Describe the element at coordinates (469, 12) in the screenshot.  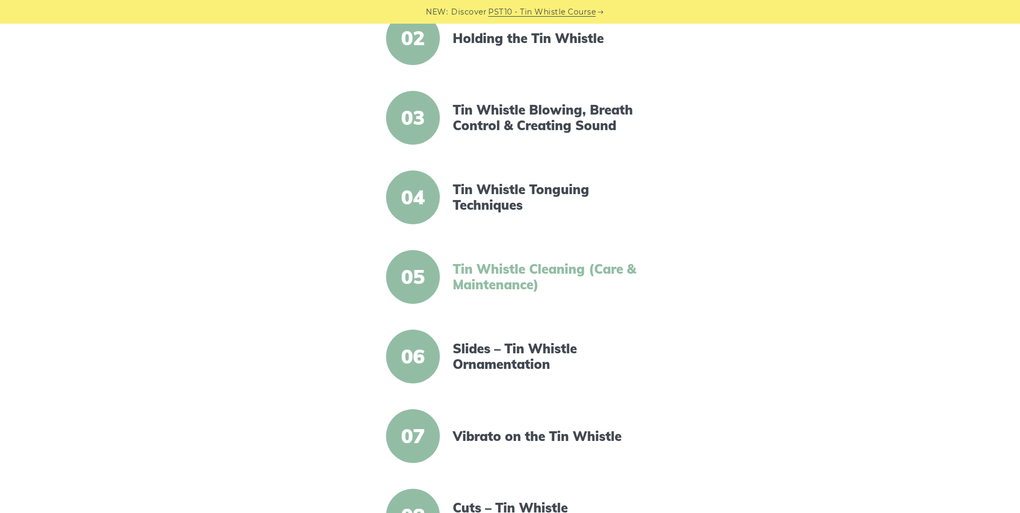
I see `span: Discover` at that location.